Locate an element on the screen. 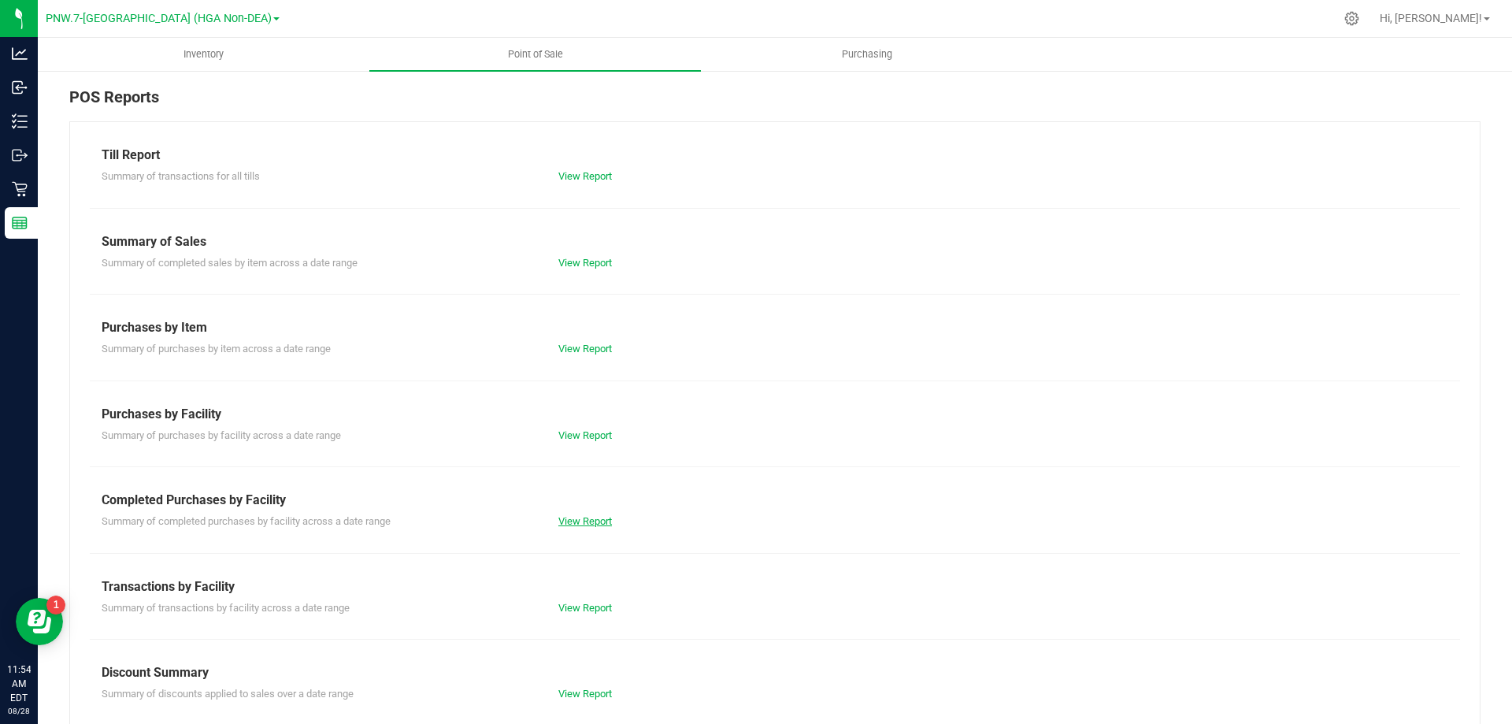  div: Summary of Sales is located at coordinates (775, 242).